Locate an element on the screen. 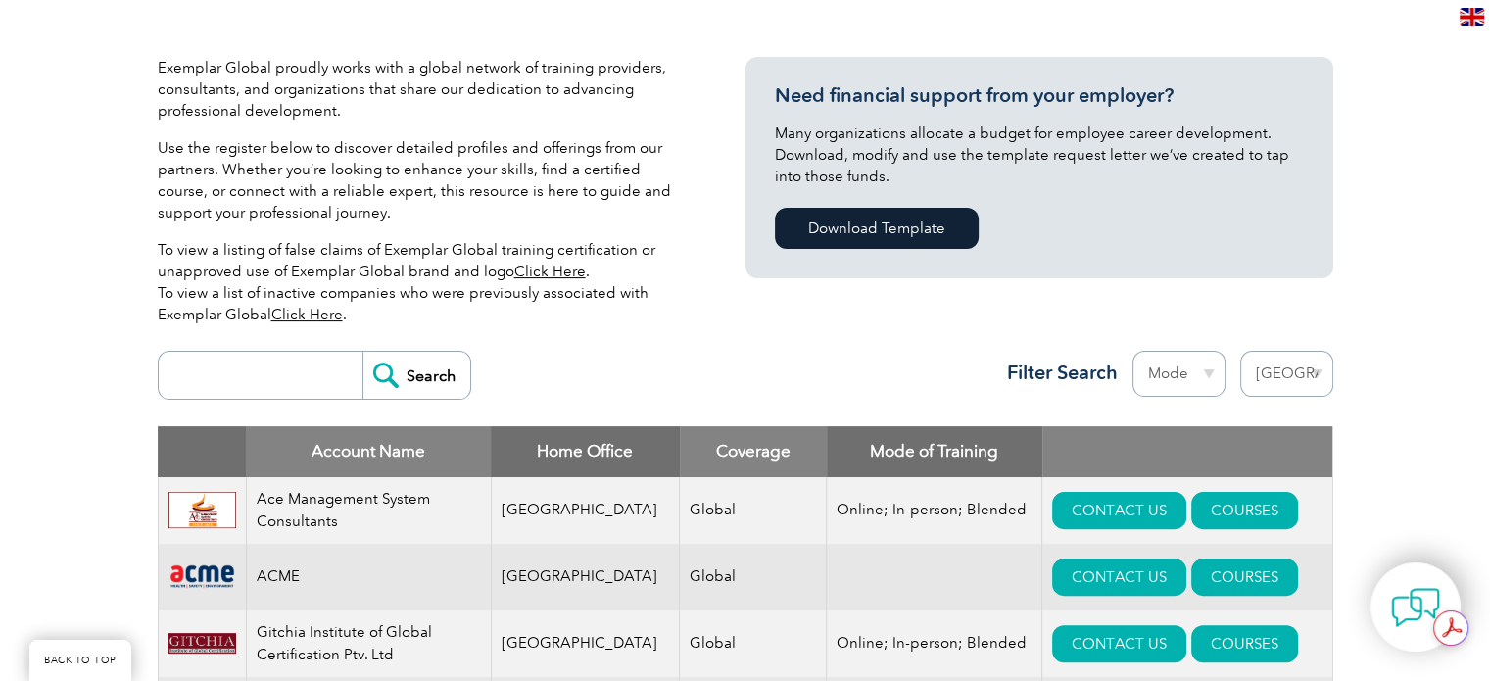 This screenshot has width=1490, height=681. p: Exemplar Global proudly works with a global network of training providers, consultants, and organ... is located at coordinates (422, 89).